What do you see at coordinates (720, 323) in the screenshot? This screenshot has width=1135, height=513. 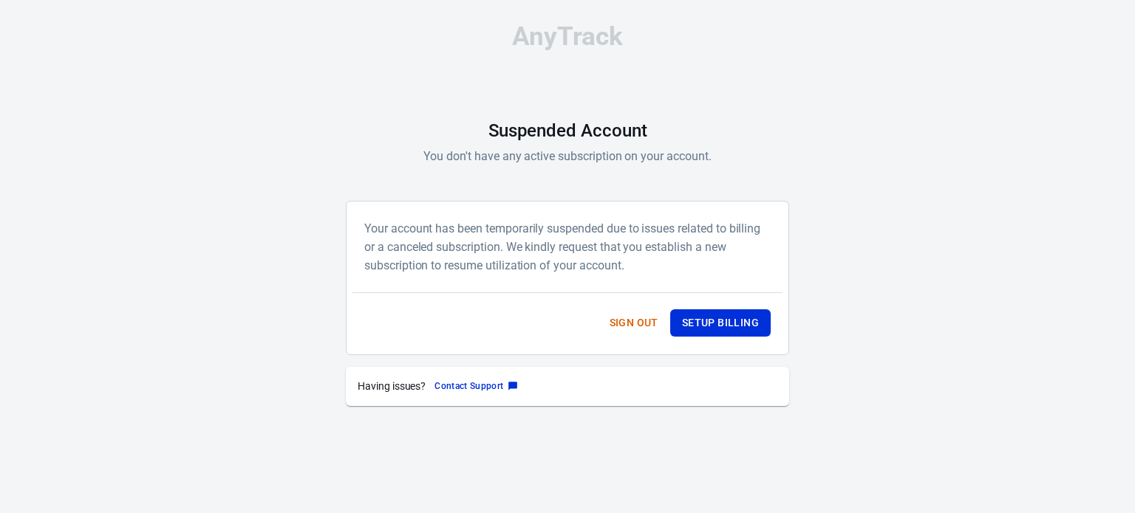 I see `button: Setup Billing` at bounding box center [720, 323].